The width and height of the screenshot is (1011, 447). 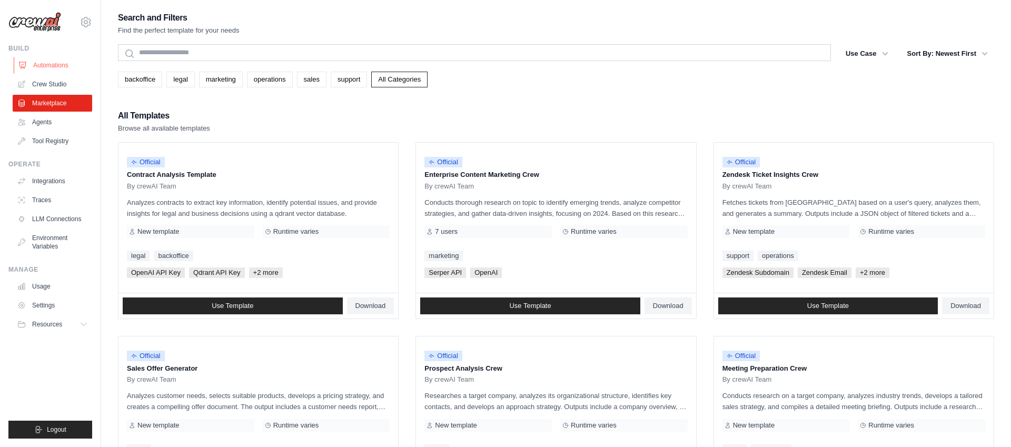 What do you see at coordinates (52, 324) in the screenshot?
I see `button: Resources` at bounding box center [52, 324].